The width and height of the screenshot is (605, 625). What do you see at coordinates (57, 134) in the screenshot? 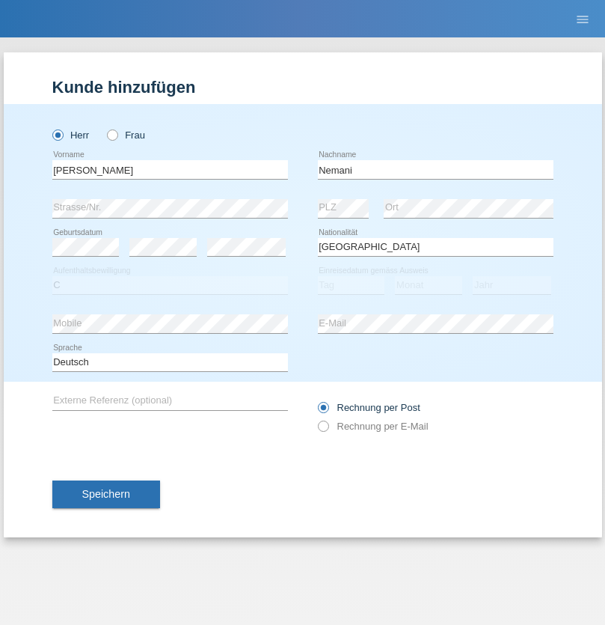
I see `input: Herr` at bounding box center [57, 134].